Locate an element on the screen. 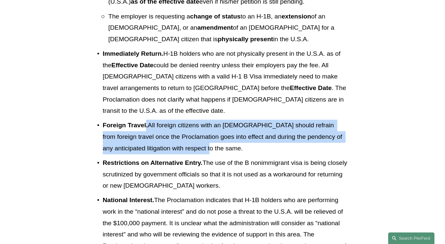  strong: physically present is located at coordinates (245, 39).